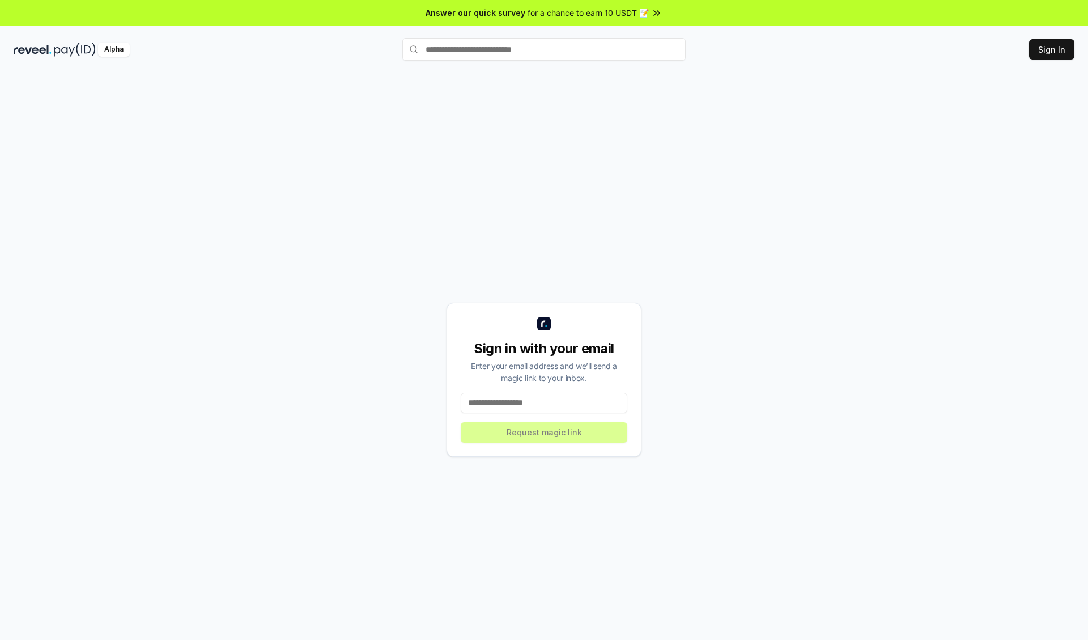  Describe the element at coordinates (75, 49) in the screenshot. I see `img: pay_id` at that location.